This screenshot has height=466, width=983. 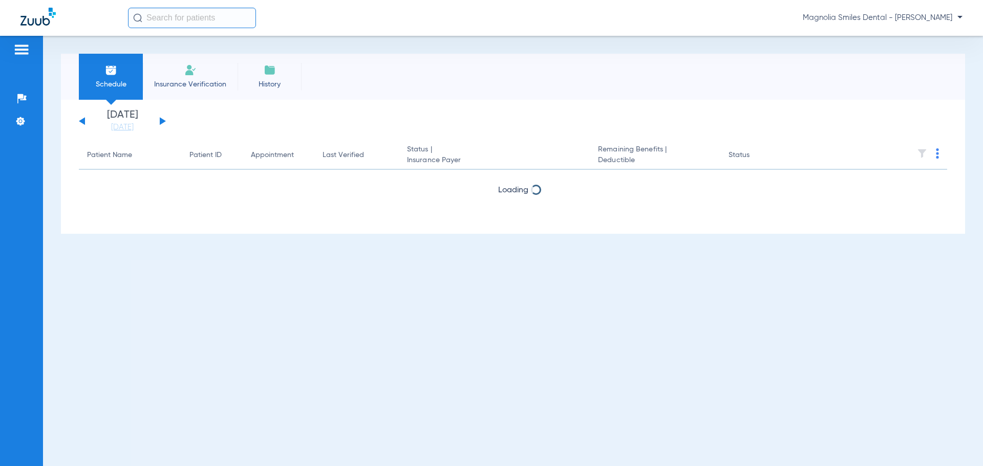 I want to click on input: Search for patients, so click(x=192, y=18).